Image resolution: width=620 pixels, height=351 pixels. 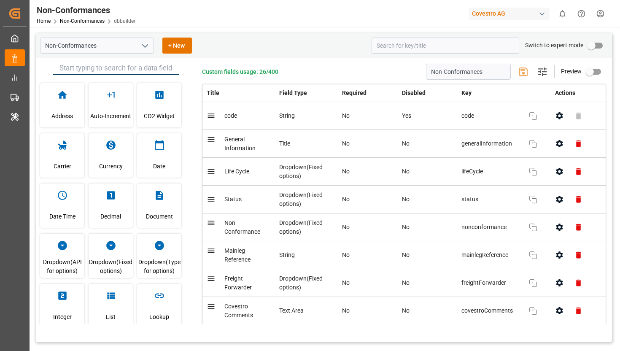 What do you see at coordinates (404, 144) in the screenshot?
I see `tr: General InformationTitleNoNogeneralInformation` at bounding box center [404, 144].